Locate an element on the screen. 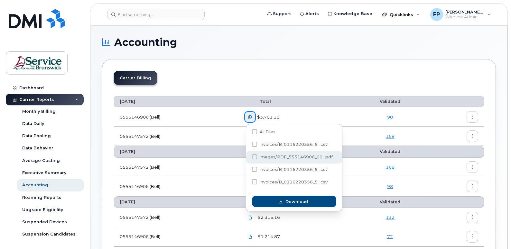  a: 72 is located at coordinates (390, 237).